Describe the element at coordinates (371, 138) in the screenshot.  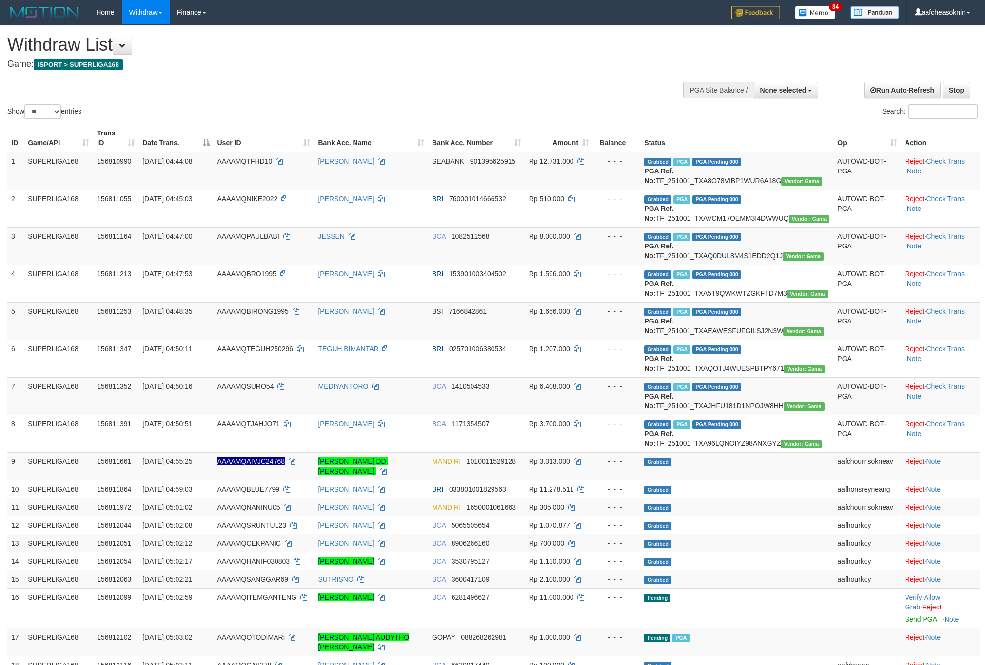
I see `th: Bank Acc. Name: activate to sort column ascending` at that location.